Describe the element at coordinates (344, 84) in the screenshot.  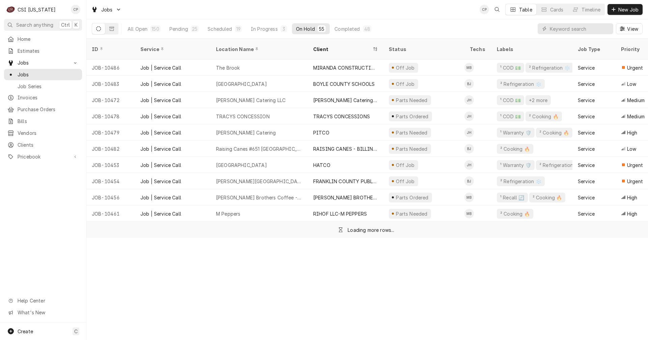
I see `div: BOYLE COUNTY SCHOOLS` at that location.